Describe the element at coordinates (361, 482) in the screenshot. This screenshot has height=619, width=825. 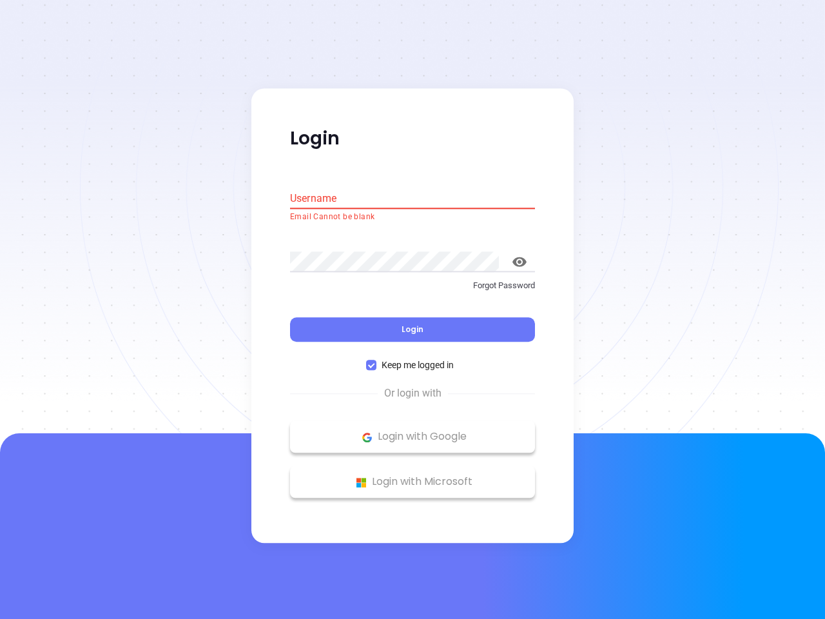
I see `img: Microsoft Logo` at that location.